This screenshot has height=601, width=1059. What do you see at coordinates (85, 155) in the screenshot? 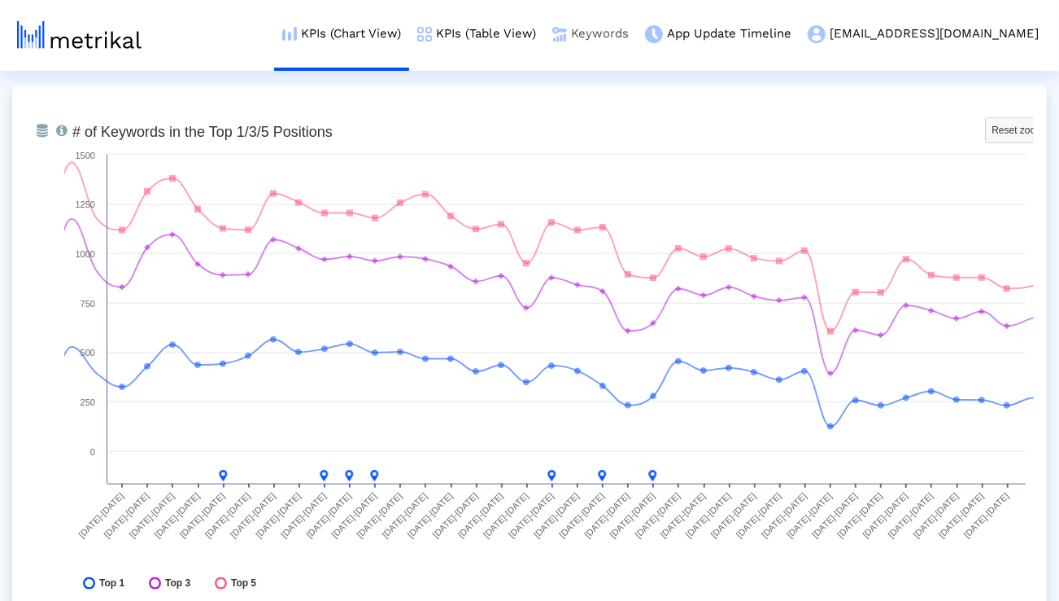
I see `text: 1500` at bounding box center [85, 155].